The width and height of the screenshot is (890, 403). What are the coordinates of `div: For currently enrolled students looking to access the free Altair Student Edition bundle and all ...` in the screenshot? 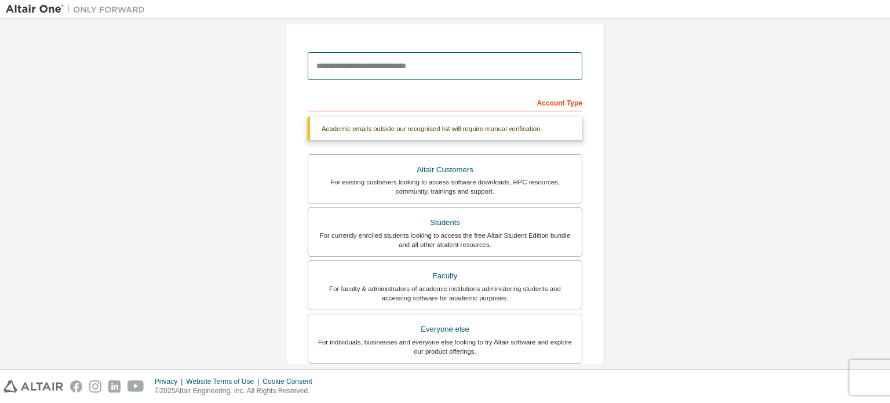 It's located at (445, 240).